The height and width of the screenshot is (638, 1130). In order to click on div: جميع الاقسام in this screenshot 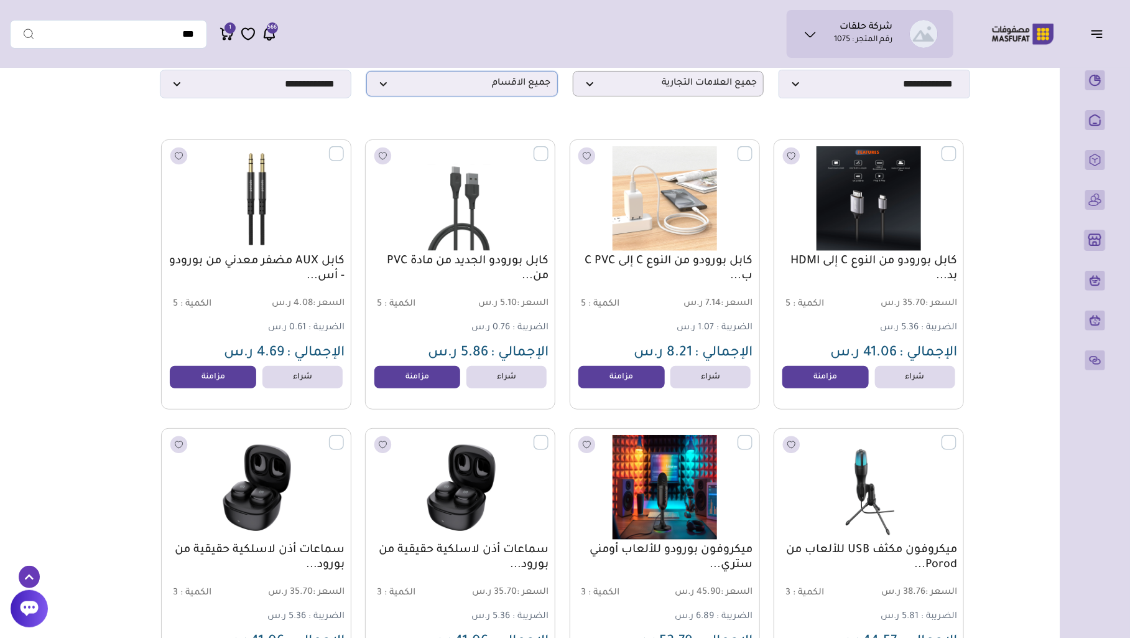, I will do `click(462, 83)`.